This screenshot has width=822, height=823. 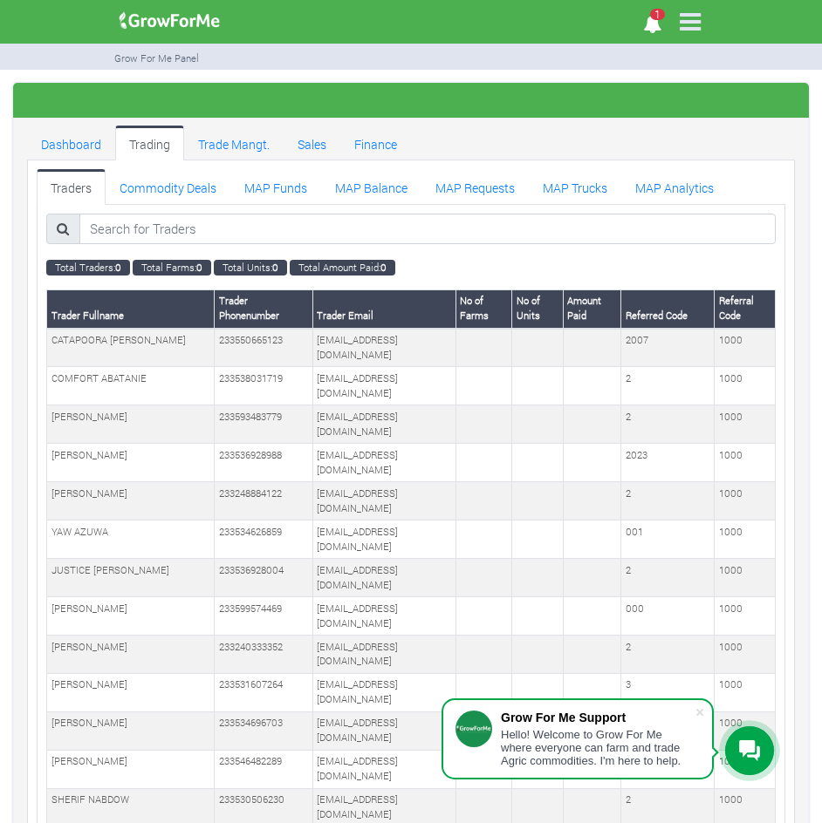 I want to click on div: Grow For Me Support, so click(x=597, y=718).